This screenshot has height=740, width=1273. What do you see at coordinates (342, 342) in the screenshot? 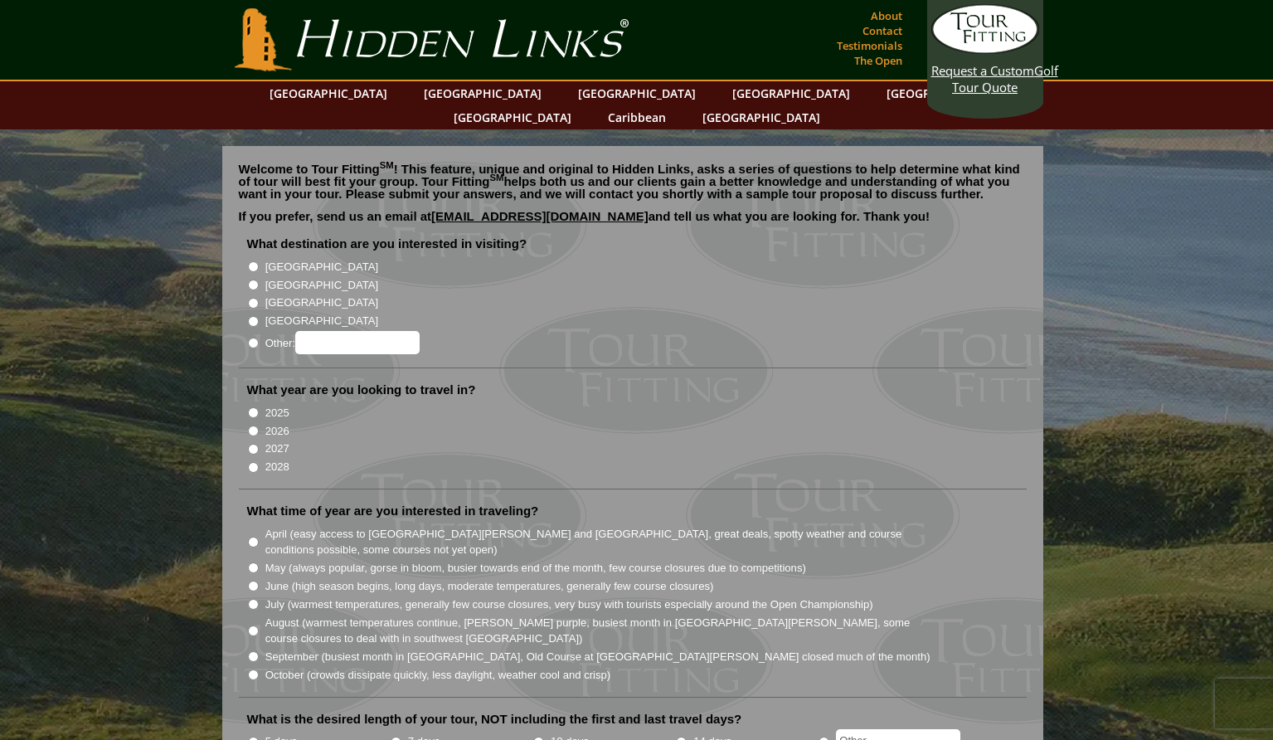
I see `label: Other:` at bounding box center [342, 342].